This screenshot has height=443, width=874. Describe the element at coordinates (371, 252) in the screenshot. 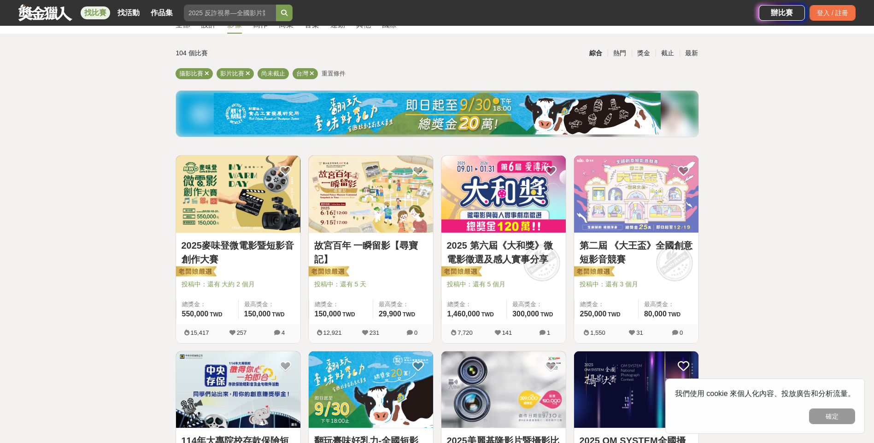

I see `a: 故宮百年 一瞬留影【尋寶記】` at that location.